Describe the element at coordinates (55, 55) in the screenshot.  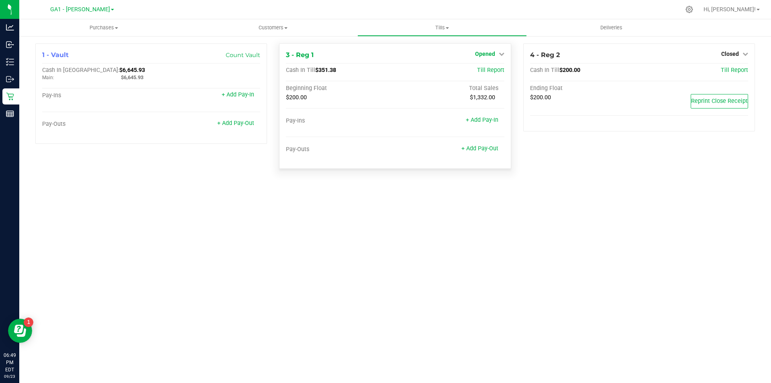
I see `span: 1 - Vault` at that location.